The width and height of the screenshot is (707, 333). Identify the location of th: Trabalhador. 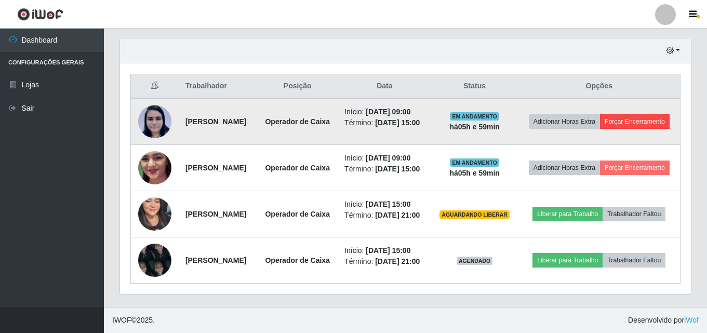
(218, 86).